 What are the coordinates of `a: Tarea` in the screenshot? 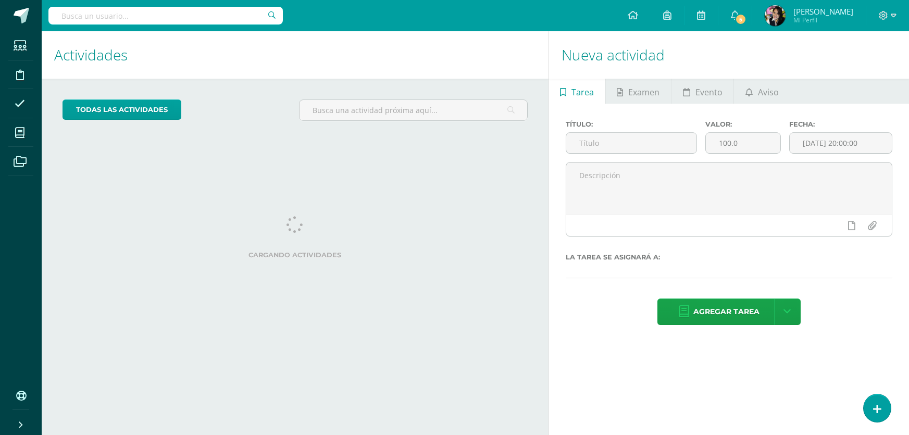 It's located at (577, 91).